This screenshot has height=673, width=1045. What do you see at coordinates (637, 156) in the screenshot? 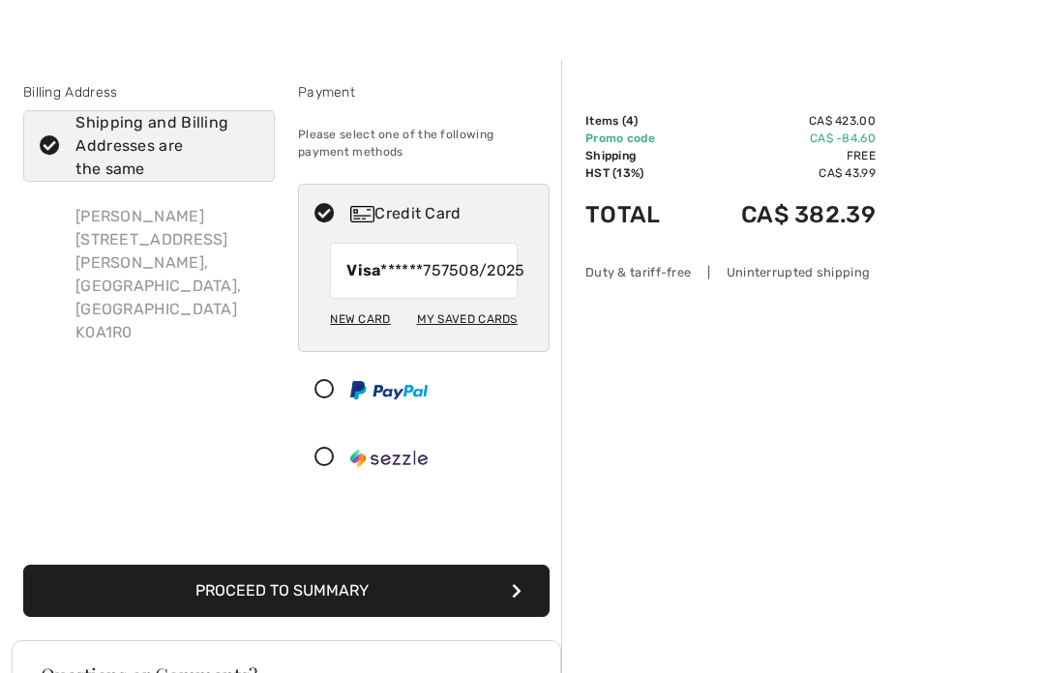
I see `td: Shipping` at bounding box center [637, 156].